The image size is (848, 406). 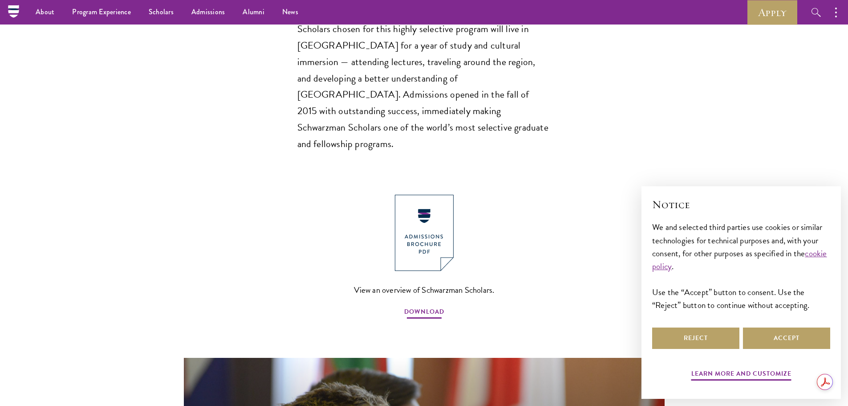 What do you see at coordinates (739, 260) in the screenshot?
I see `a: cookie policy` at bounding box center [739, 260].